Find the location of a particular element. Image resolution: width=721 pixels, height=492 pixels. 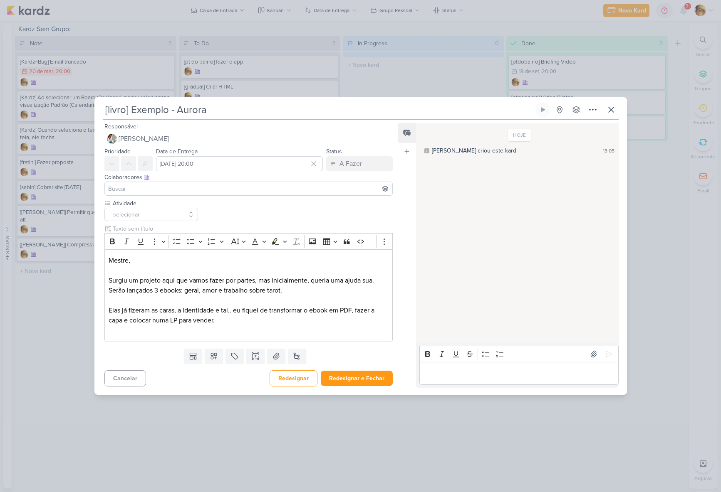

input: Buscar is located at coordinates (249, 189).